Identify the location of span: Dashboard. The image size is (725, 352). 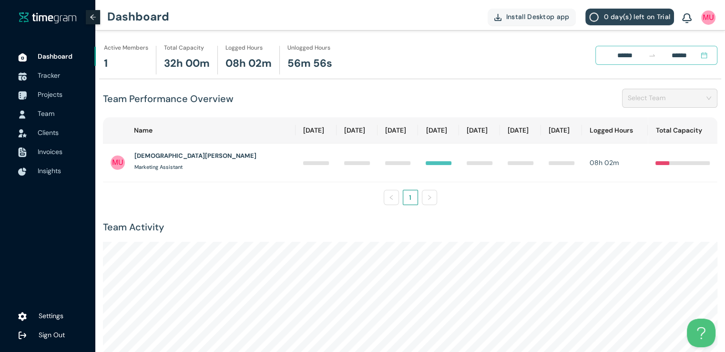
(55, 56).